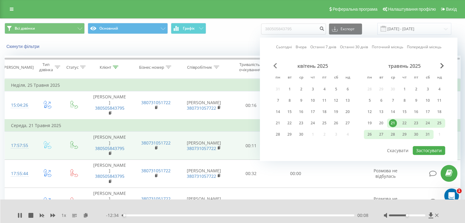  What do you see at coordinates (251, 202) in the screenshot?
I see `td: 00:39` at bounding box center [251, 202].